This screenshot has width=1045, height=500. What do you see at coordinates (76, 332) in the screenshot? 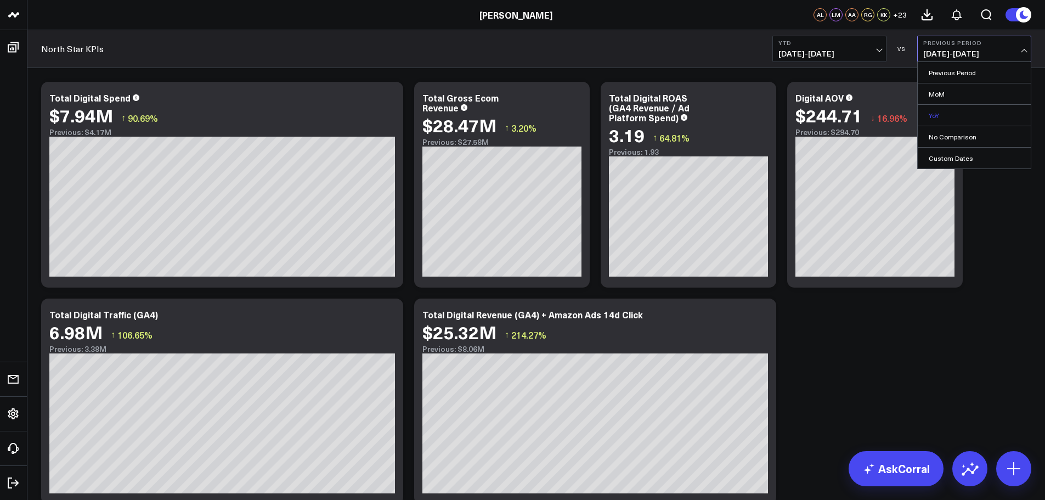
I see `div: 6.98M` at bounding box center [76, 332].